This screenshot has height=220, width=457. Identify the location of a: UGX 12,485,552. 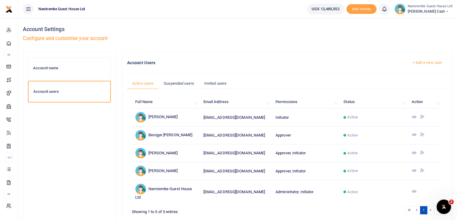
(326, 9).